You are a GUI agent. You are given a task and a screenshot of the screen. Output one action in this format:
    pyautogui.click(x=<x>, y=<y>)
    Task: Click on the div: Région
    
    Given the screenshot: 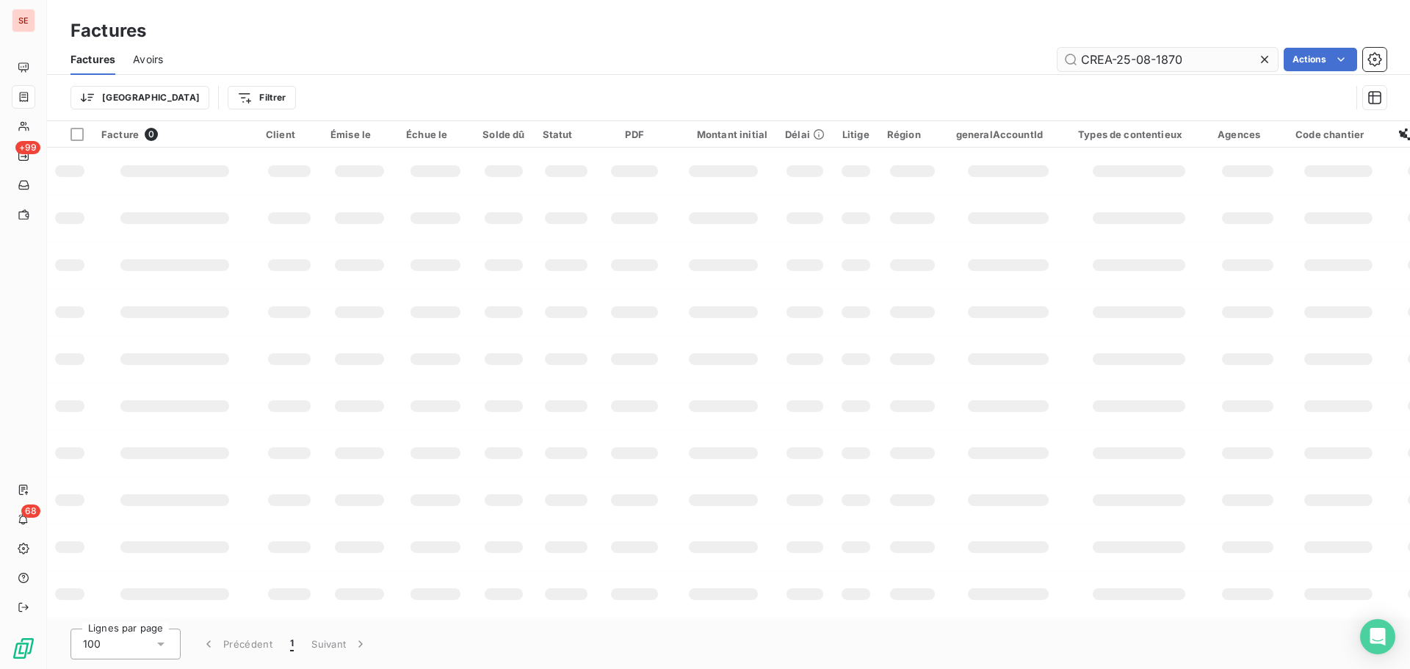 What is the action you would take?
    pyautogui.click(x=913, y=134)
    